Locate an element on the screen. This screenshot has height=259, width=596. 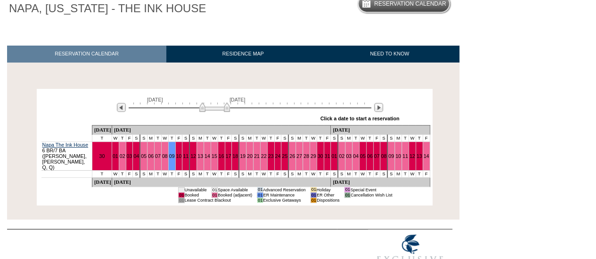
a: 26 is located at coordinates (292, 156).